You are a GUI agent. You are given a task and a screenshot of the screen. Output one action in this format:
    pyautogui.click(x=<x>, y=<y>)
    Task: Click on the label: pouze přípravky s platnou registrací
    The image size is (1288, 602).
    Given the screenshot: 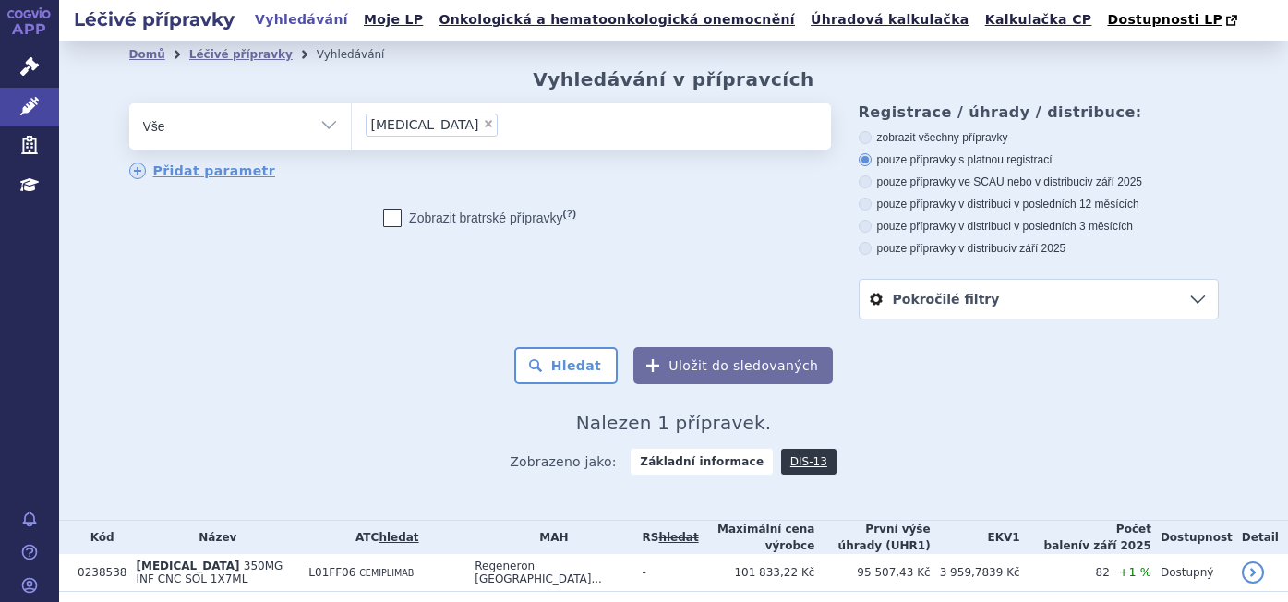 What is the action you would take?
    pyautogui.click(x=1039, y=160)
    